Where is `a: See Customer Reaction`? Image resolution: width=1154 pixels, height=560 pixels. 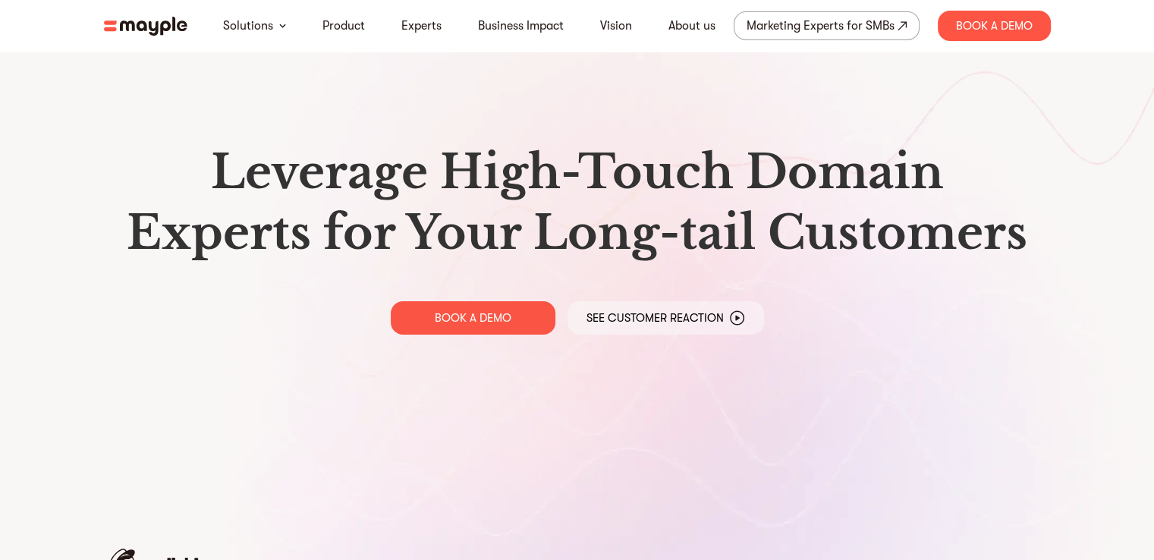 a: See Customer Reaction is located at coordinates (665, 318).